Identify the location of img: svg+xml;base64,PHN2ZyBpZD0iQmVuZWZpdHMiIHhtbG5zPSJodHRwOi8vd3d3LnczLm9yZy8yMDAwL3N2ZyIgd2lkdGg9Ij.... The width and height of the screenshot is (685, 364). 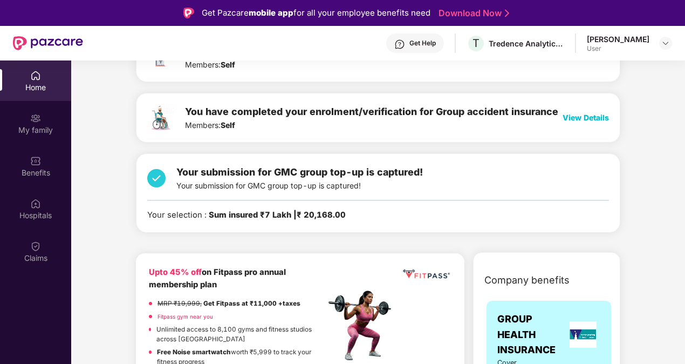
(36, 161).